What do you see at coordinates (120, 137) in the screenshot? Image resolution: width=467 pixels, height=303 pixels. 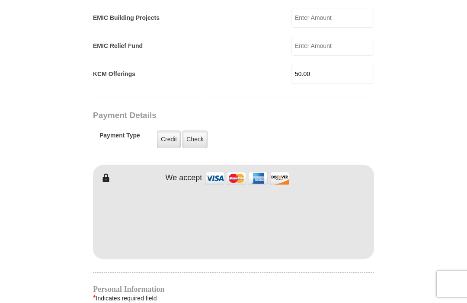 I see `h5: Payment Type` at bounding box center [120, 137].